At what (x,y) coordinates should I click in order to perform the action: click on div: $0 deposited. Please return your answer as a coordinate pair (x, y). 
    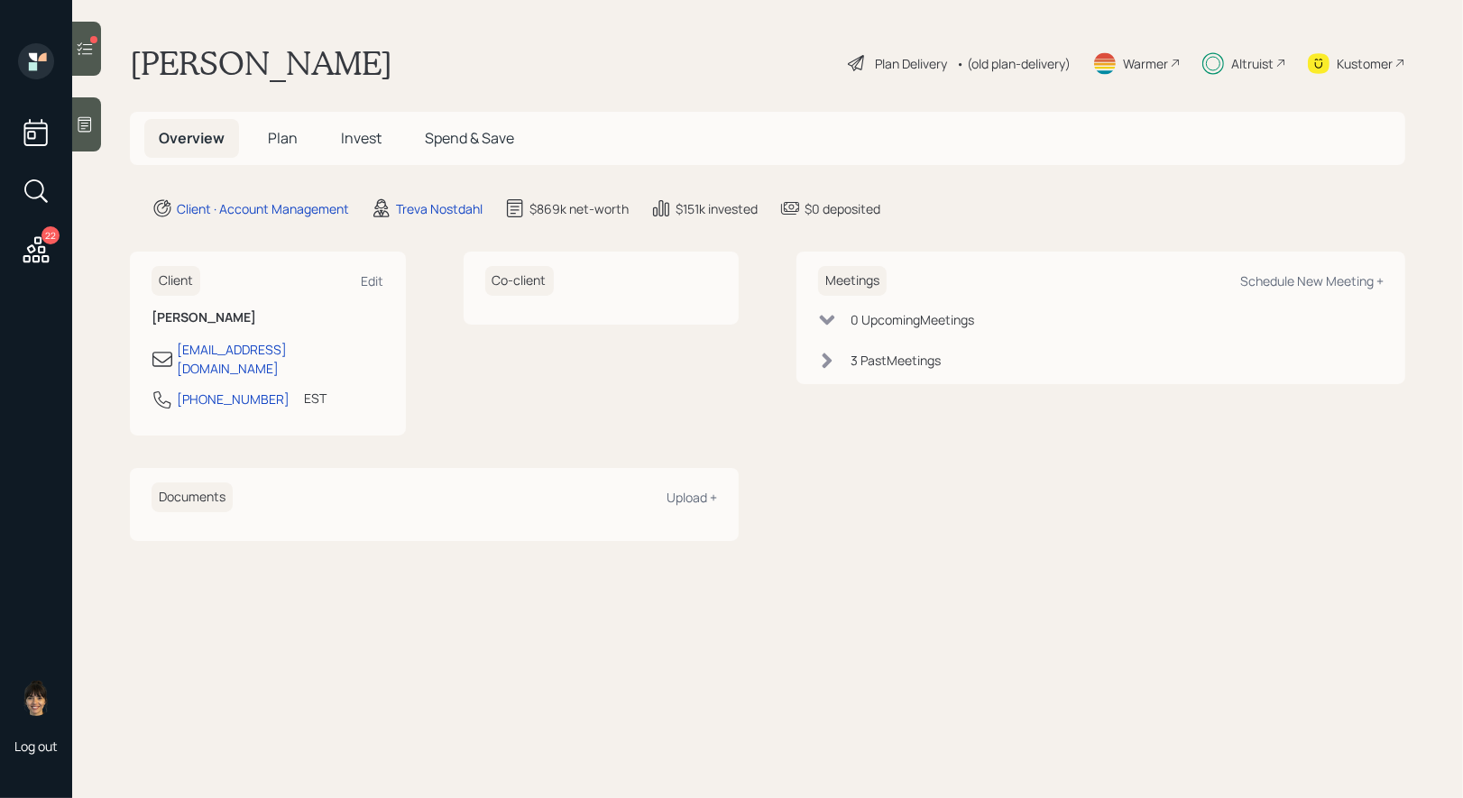
    Looking at the image, I should click on (842, 208).